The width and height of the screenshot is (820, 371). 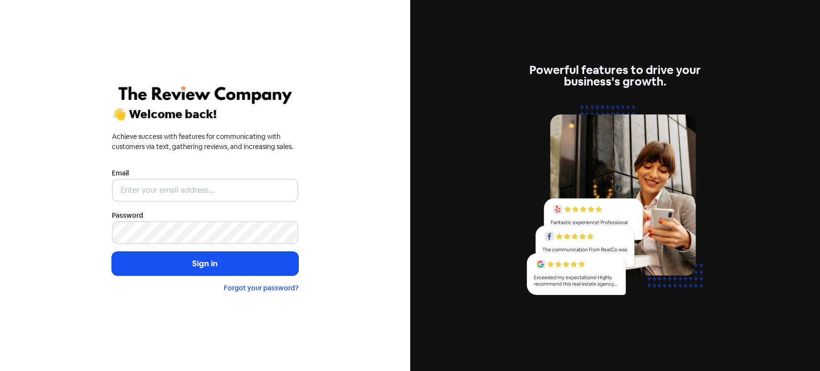 What do you see at coordinates (261, 288) in the screenshot?
I see `a: Forgot your password?` at bounding box center [261, 288].